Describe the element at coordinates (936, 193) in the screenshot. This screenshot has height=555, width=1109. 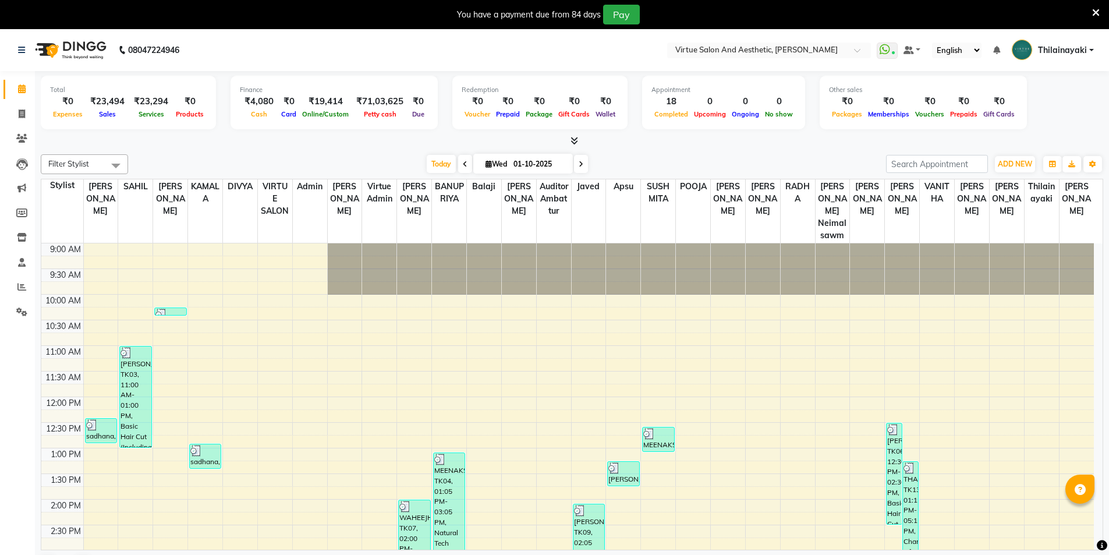
I see `span: VANITHA` at that location.